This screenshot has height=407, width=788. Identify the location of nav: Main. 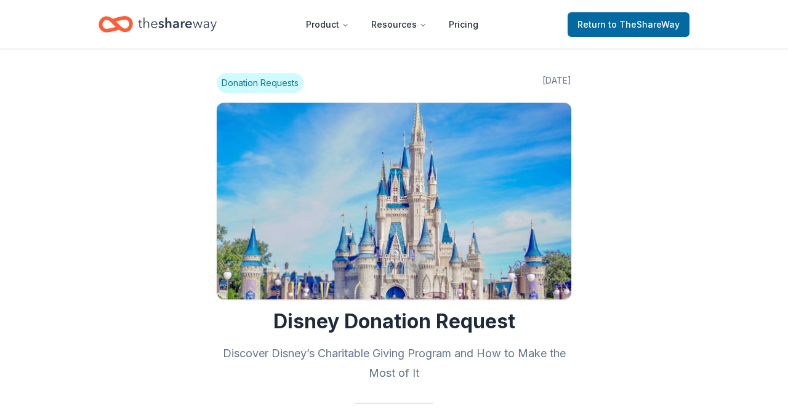
(392, 24).